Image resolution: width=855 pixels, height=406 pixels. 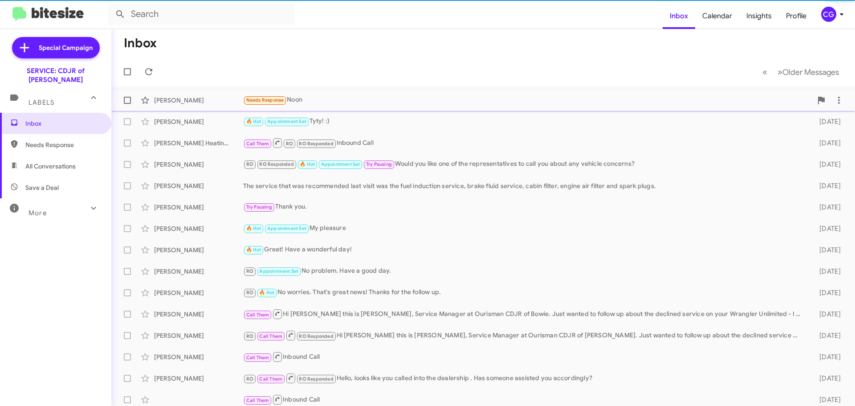 What do you see at coordinates (42, 188) in the screenshot?
I see `span: Save a Deal` at bounding box center [42, 188].